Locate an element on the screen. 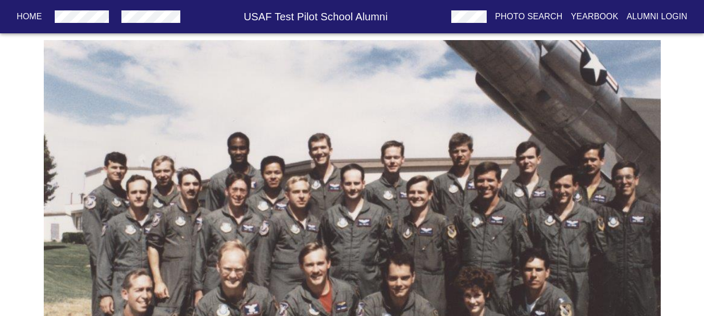 The height and width of the screenshot is (316, 704). h6: USAF Test Pilot School Alumni is located at coordinates (316, 17).